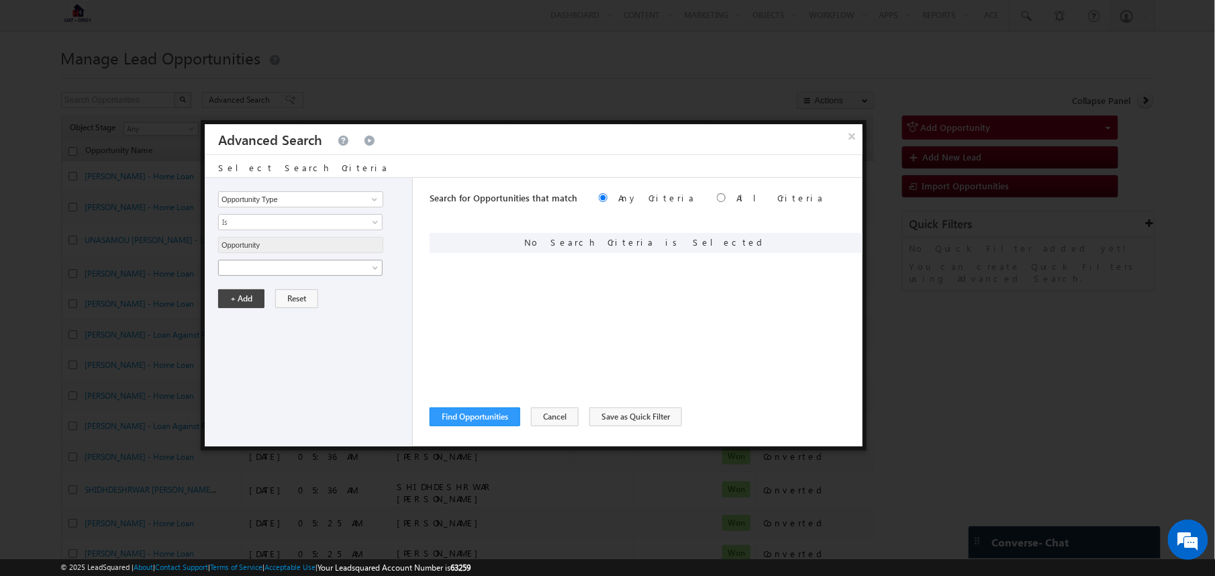  I want to click on button: Cancel, so click(554, 417).